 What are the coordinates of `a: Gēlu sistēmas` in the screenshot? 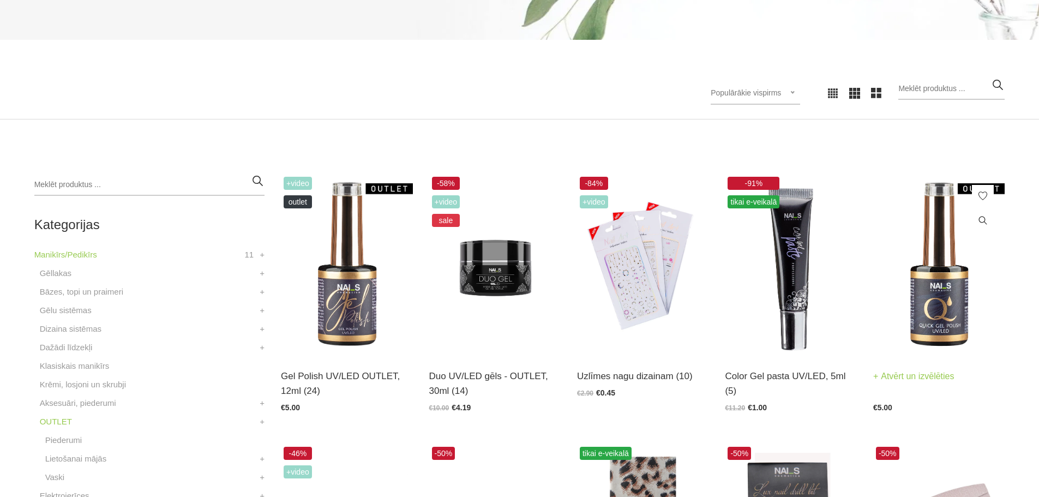 It's located at (65, 310).